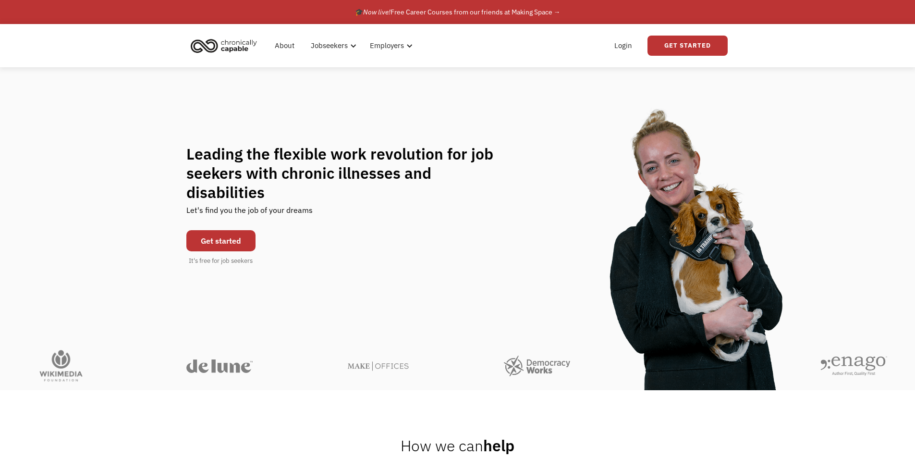 The image size is (915, 458). What do you see at coordinates (377, 12) in the screenshot?
I see `em: Now live!` at bounding box center [377, 12].